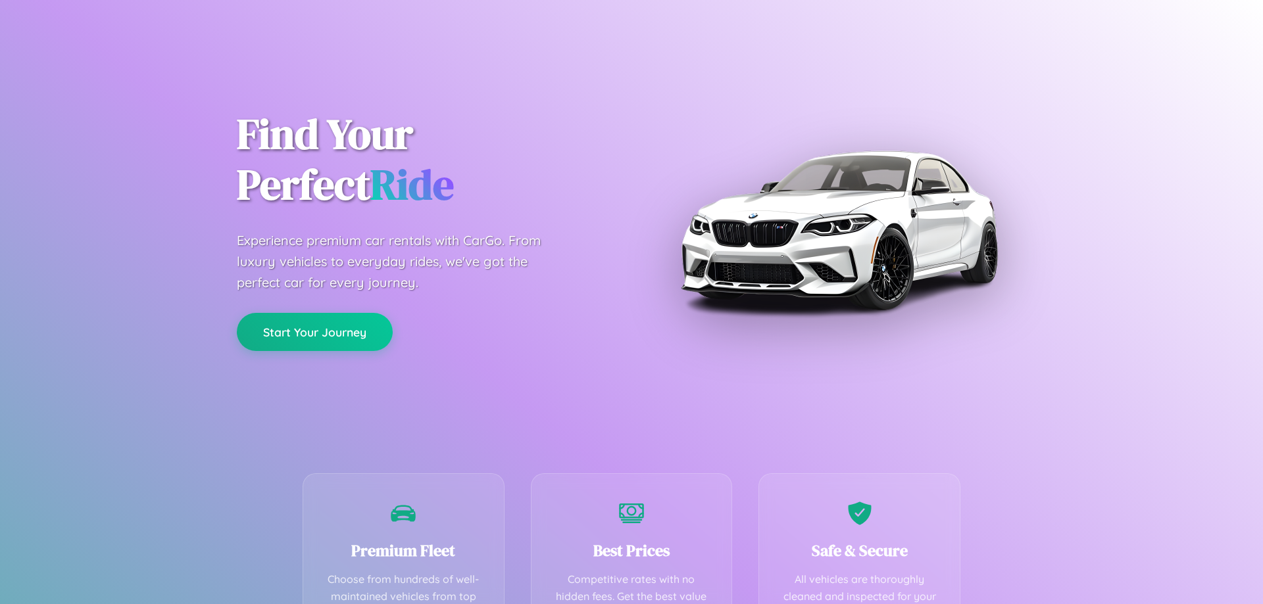 The image size is (1263, 604). Describe the element at coordinates (401, 262) in the screenshot. I see `p: Experience premium car rentals with CarGo. From luxury vehicles to everyday rides, we've got the ...` at that location.